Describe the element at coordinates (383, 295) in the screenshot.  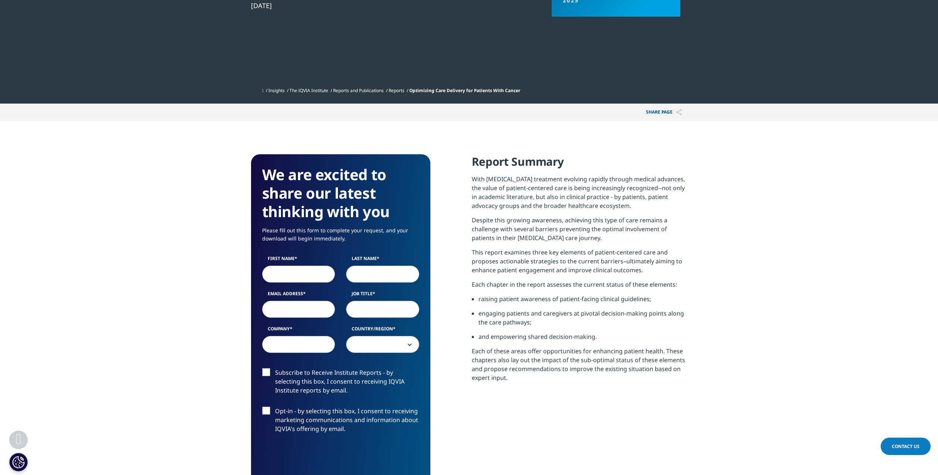
I see `label: Job Title` at that location.